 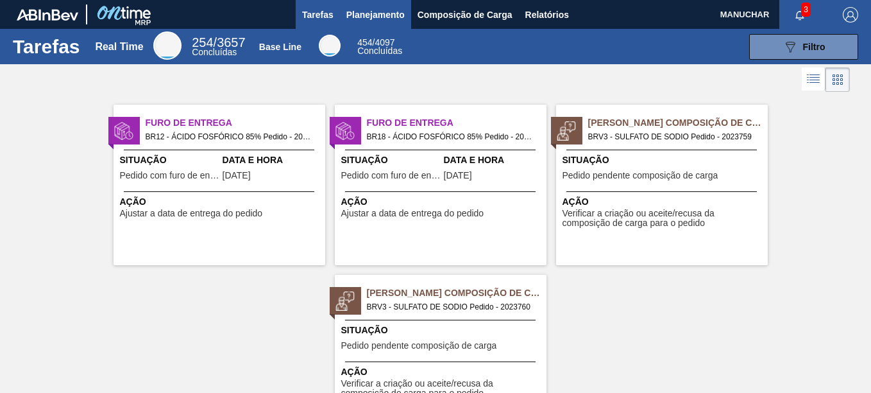 What do you see at coordinates (465, 15) in the screenshot?
I see `span: Composição de Carga` at bounding box center [465, 15].